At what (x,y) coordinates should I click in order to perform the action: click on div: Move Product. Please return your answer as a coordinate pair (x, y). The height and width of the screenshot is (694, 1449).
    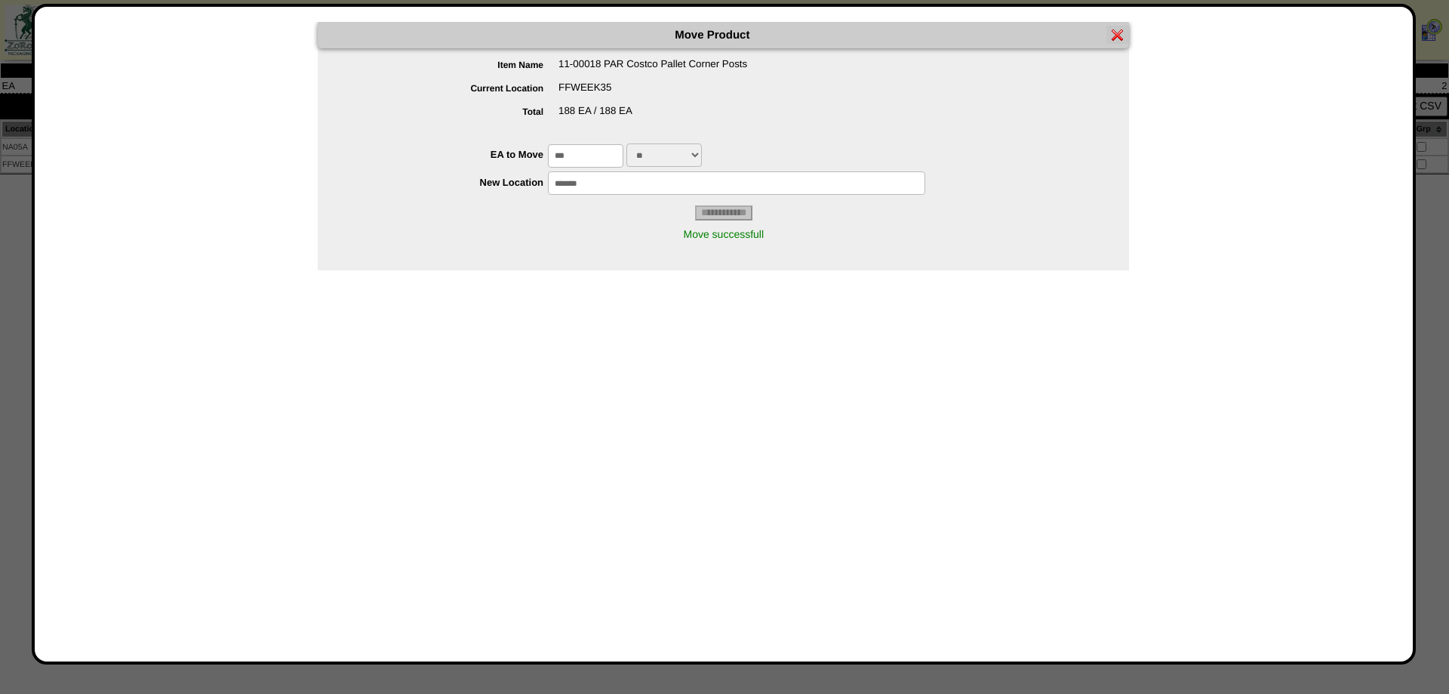
    Looking at the image, I should click on (723, 35).